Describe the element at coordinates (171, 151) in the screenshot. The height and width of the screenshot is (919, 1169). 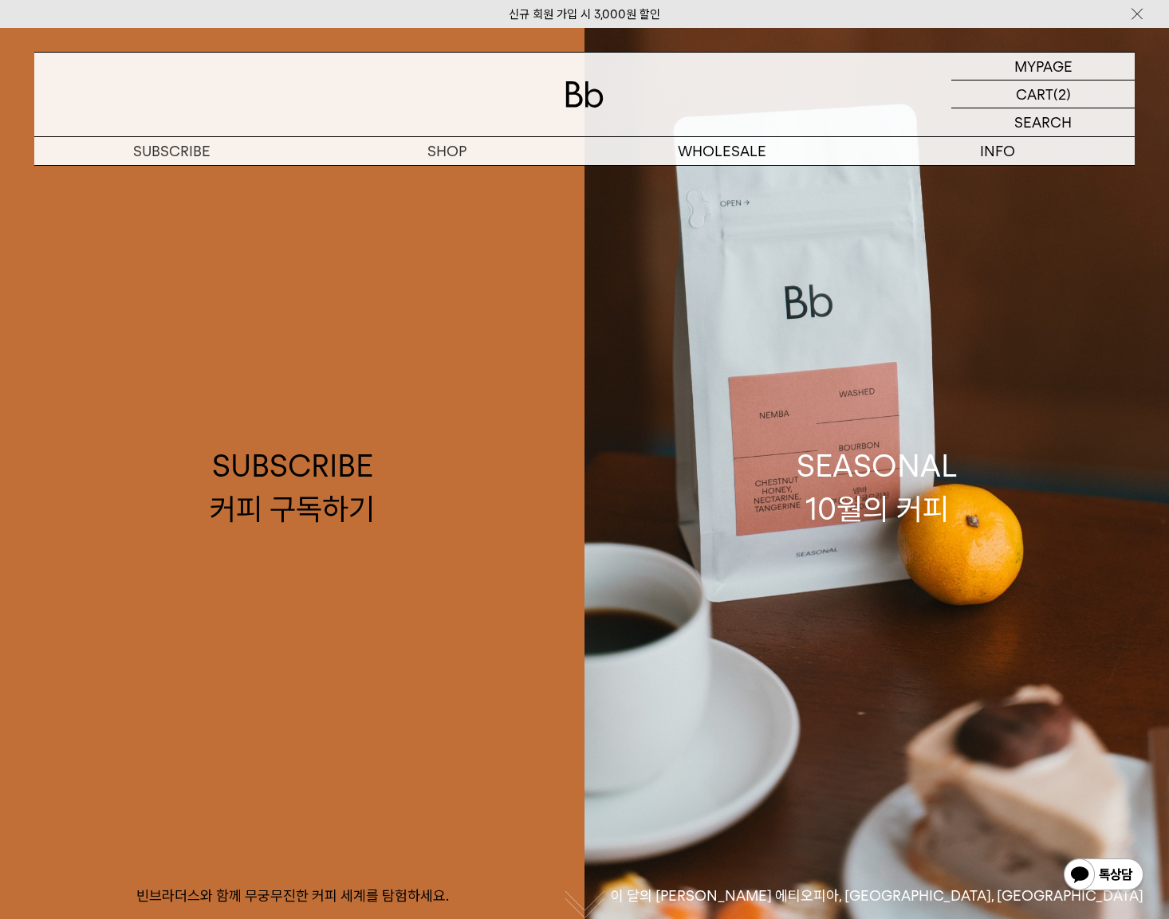
I see `p: SUBSCRIBE` at that location.